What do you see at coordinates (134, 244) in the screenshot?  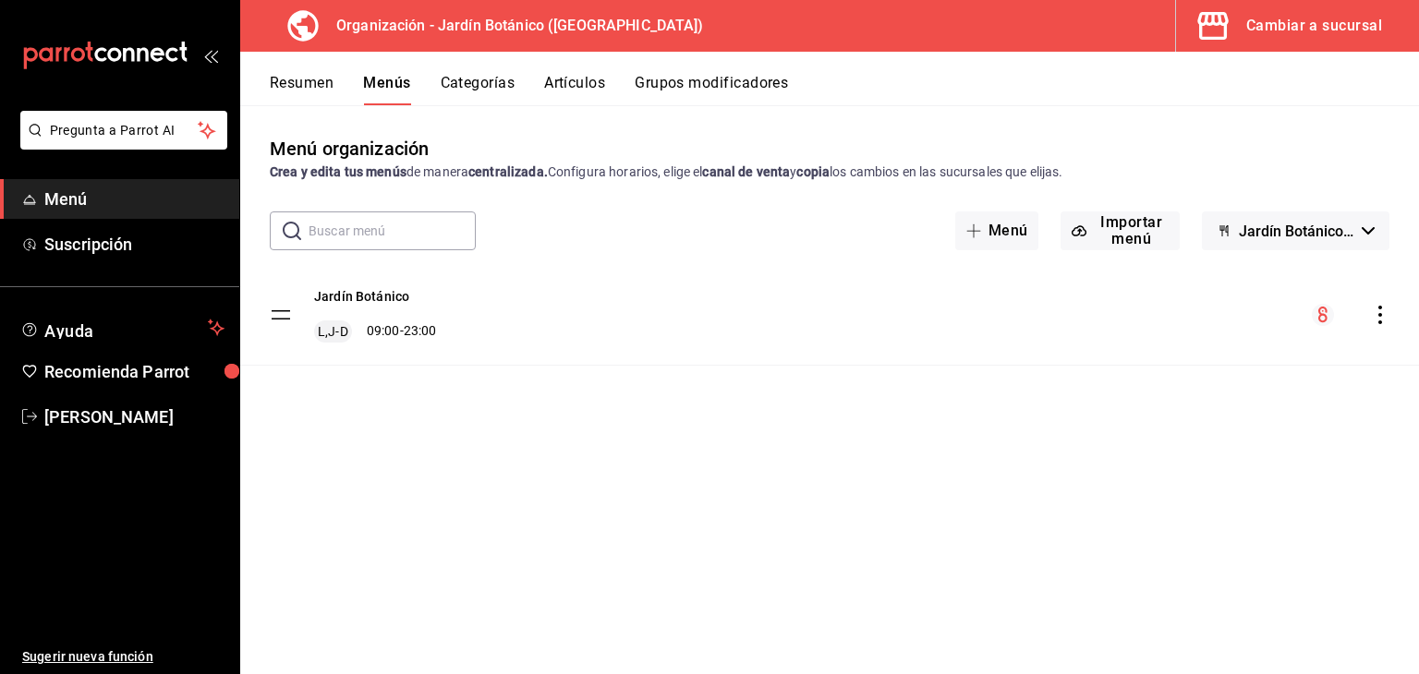 I see `span: Suscripción` at bounding box center [134, 244].